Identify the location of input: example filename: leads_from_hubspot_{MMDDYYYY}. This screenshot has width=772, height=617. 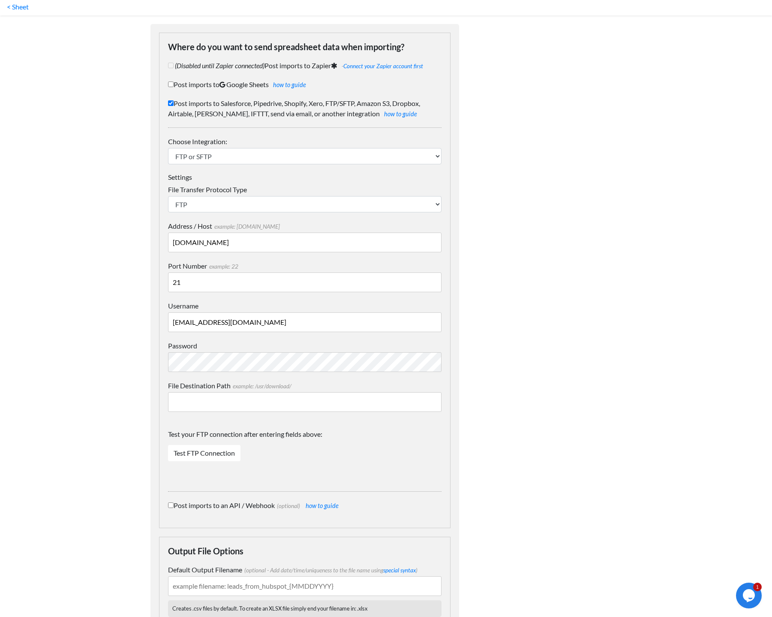
(305, 586).